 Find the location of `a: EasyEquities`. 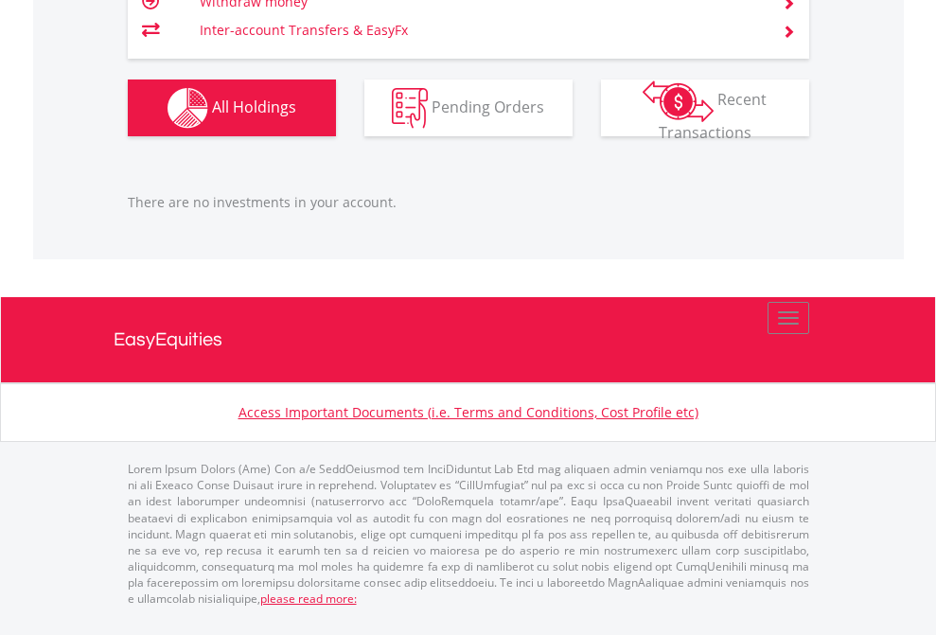

a: EasyEquities is located at coordinates (468, 340).